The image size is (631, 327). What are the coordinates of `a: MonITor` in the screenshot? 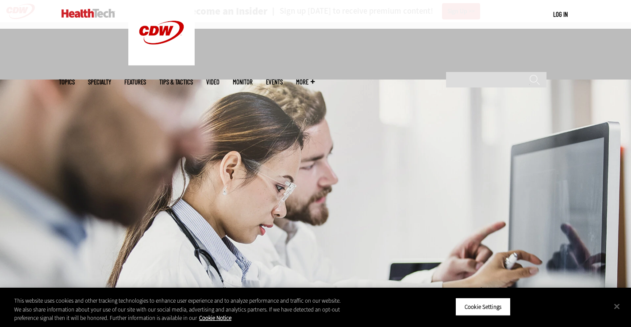 It's located at (242, 82).